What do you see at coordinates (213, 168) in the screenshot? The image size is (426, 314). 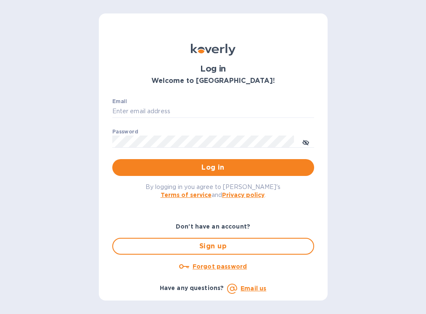 I see `button: Log in` at bounding box center [213, 168].